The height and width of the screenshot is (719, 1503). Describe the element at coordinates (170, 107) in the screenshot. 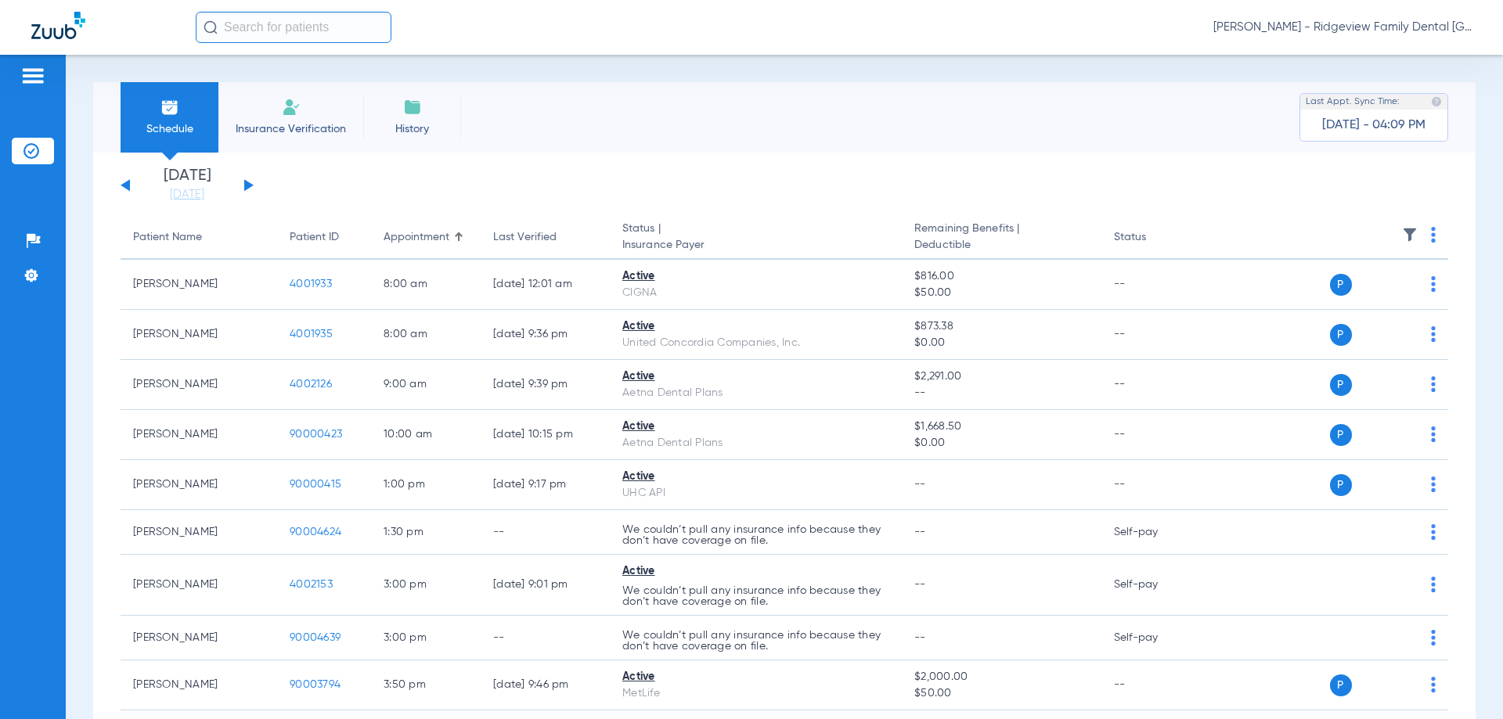

I see `img: Schedule` at that location.